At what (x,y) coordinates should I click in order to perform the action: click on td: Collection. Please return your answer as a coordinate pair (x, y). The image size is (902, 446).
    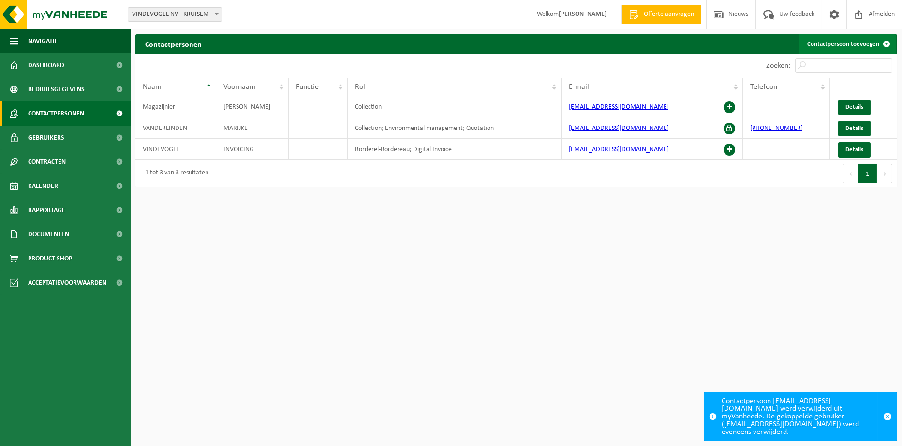
    Looking at the image, I should click on (455, 107).